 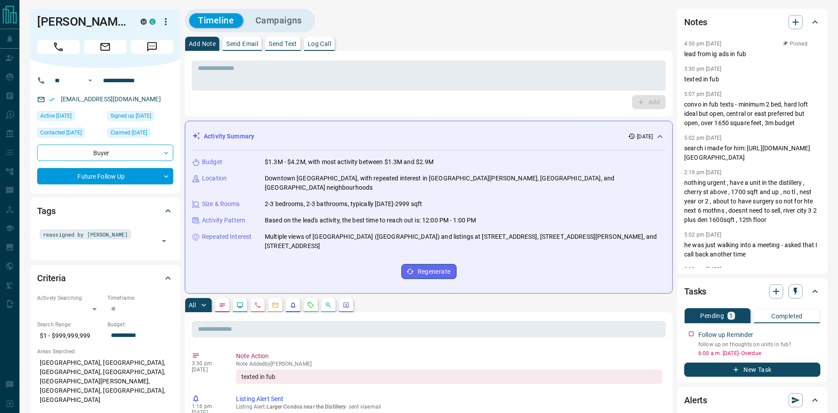 I want to click on div: Tasks, so click(x=752, y=291).